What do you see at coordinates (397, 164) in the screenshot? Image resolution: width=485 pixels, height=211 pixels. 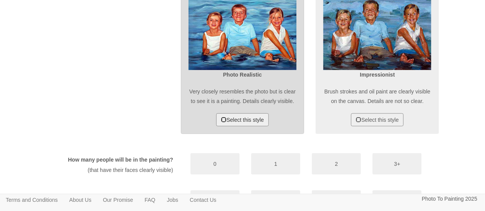 I see `button: 3+` at bounding box center [397, 164].